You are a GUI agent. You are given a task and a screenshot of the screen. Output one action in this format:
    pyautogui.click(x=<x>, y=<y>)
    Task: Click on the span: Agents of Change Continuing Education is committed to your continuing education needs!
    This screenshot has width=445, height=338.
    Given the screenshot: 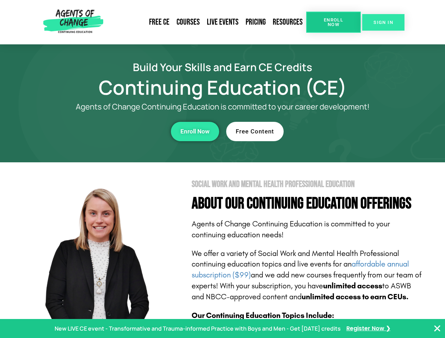 What is the action you would take?
    pyautogui.click(x=291, y=229)
    